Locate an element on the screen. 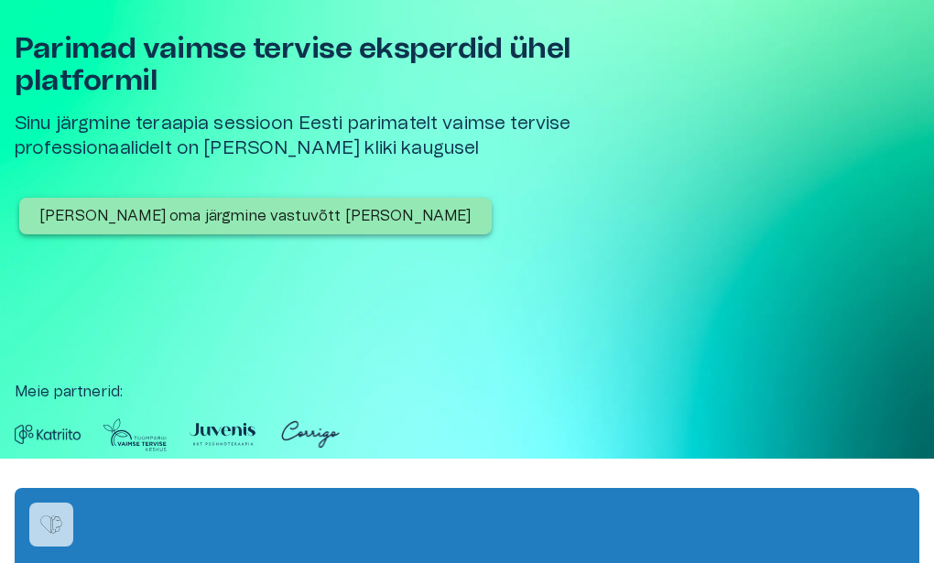  h1: Parimad vaimse tervise eksperdid ühel platformil is located at coordinates (311, 65).